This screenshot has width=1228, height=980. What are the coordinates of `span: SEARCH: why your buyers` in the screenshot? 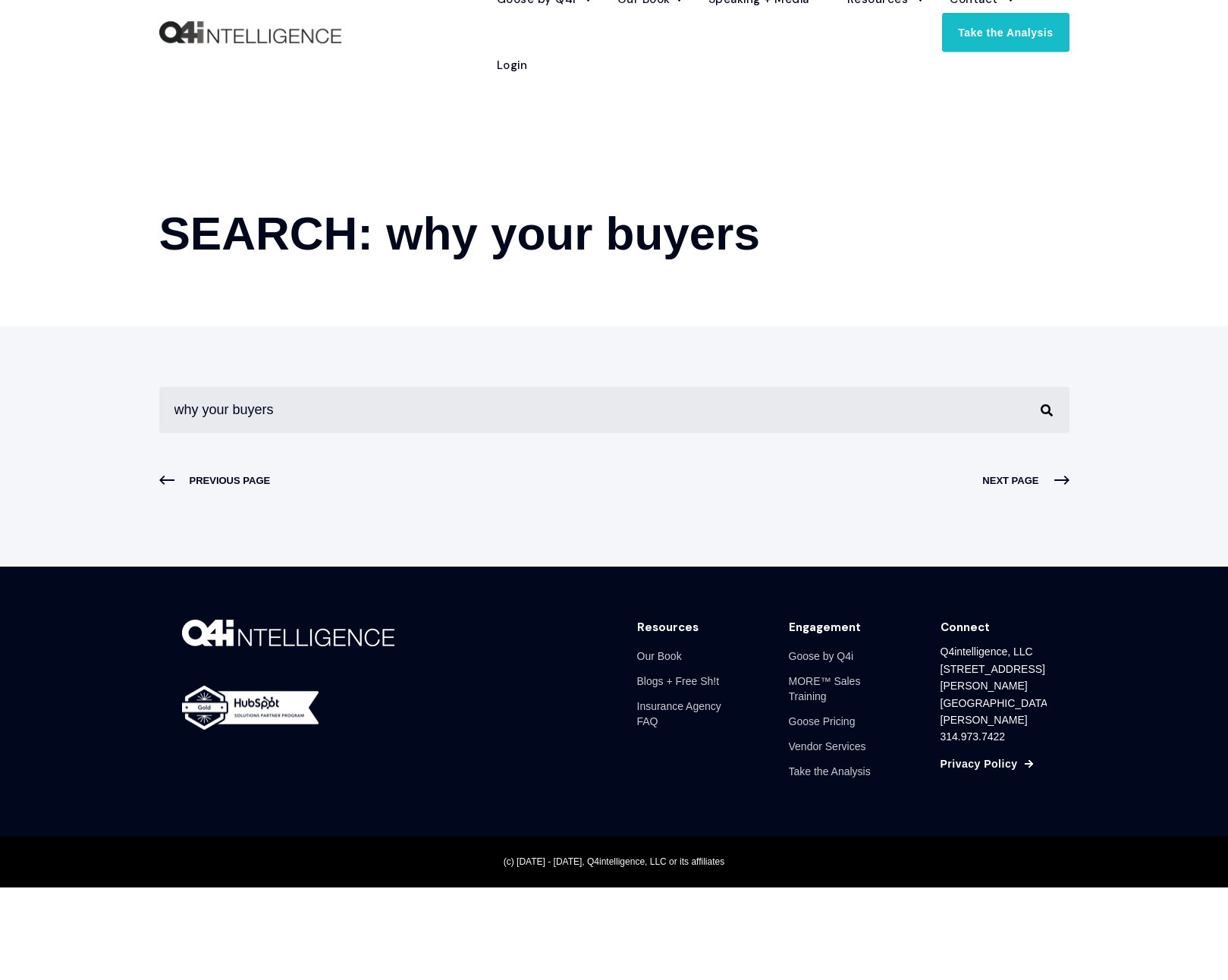 It's located at (460, 232).